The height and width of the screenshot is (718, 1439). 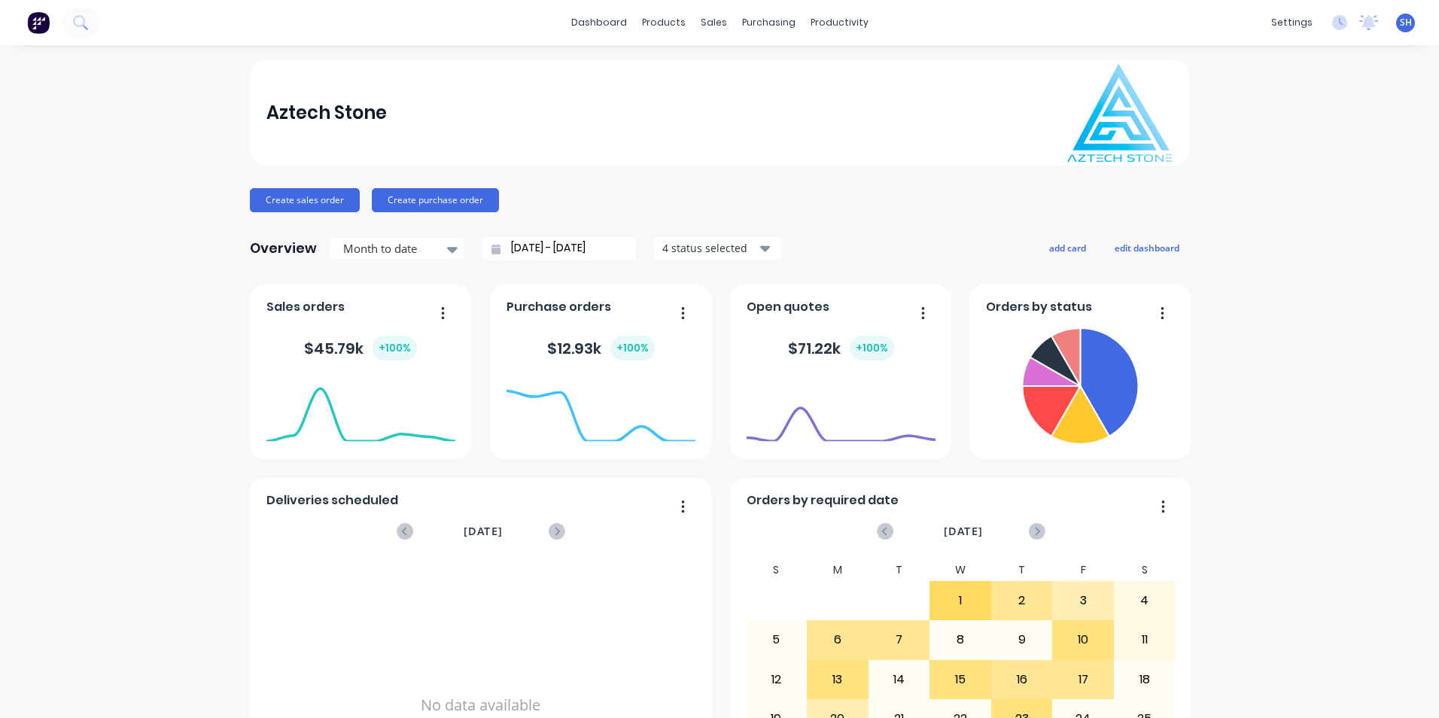 What do you see at coordinates (899, 640) in the screenshot?
I see `div: 7` at bounding box center [899, 640].